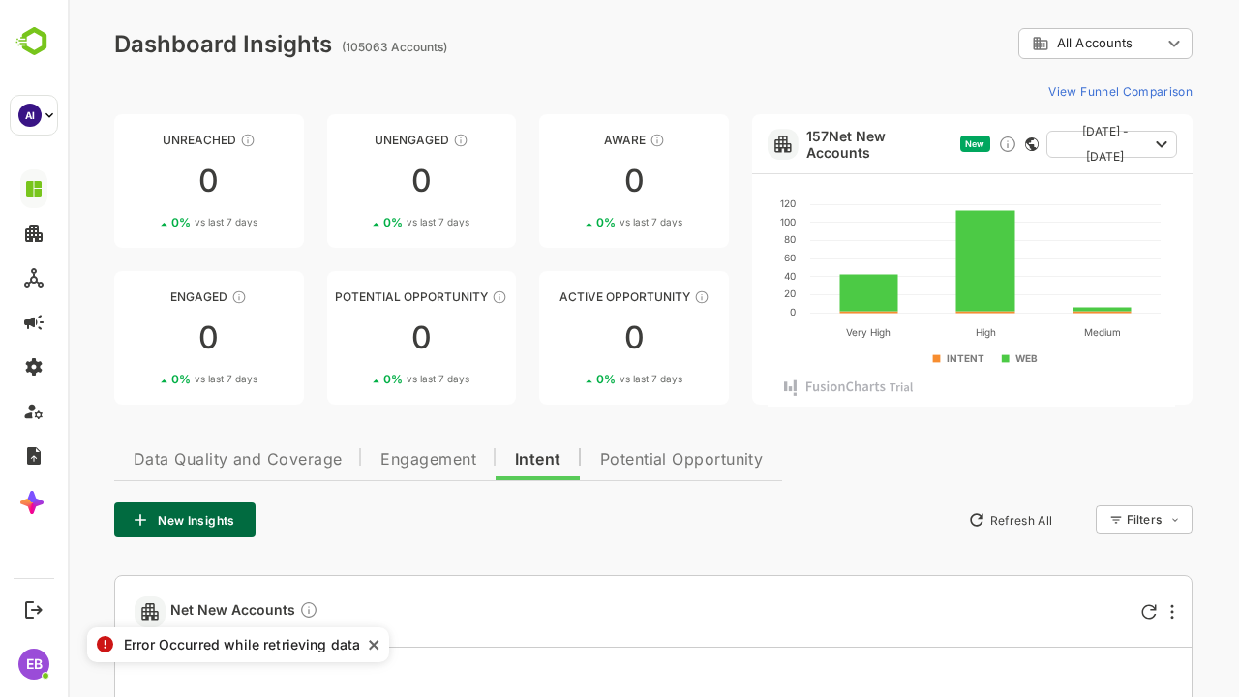 The width and height of the screenshot is (1239, 697). What do you see at coordinates (360, 460) in the screenshot?
I see `span: Engagement` at bounding box center [360, 460].